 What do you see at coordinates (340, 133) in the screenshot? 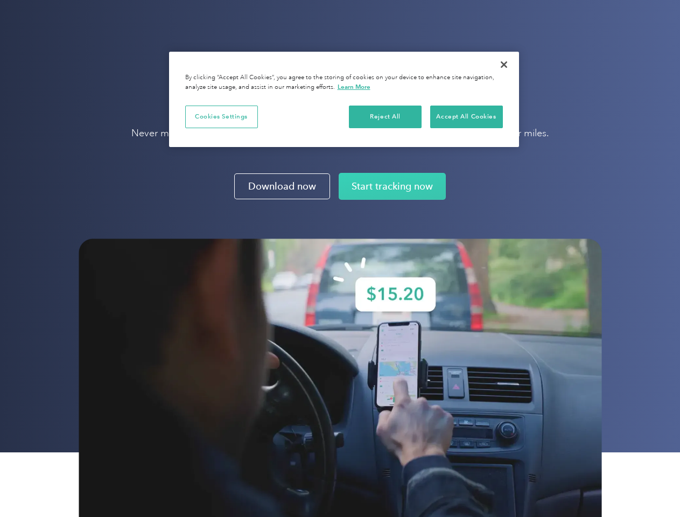
I see `p: Never miss a mile with the Everlance mileage tracker app. Set it, forget it and track all your mi...` at bounding box center [340, 133].